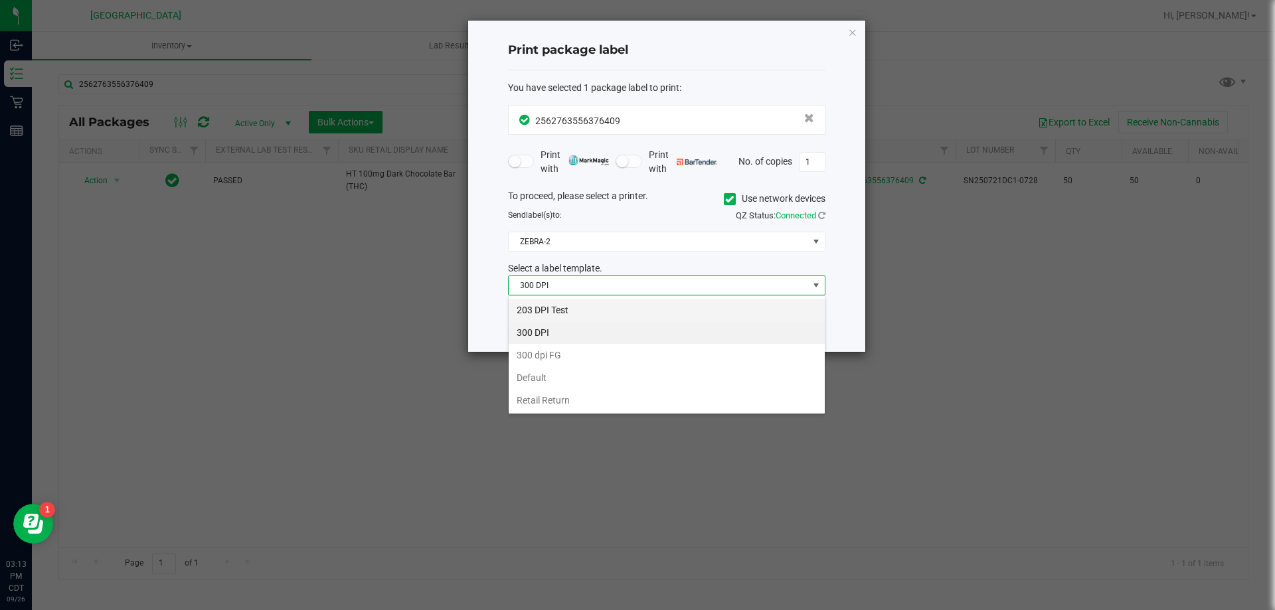 The image size is (1275, 610). What do you see at coordinates (666, 199) in the screenshot?
I see `div: To proceed, please select a printer.` at bounding box center [666, 199].